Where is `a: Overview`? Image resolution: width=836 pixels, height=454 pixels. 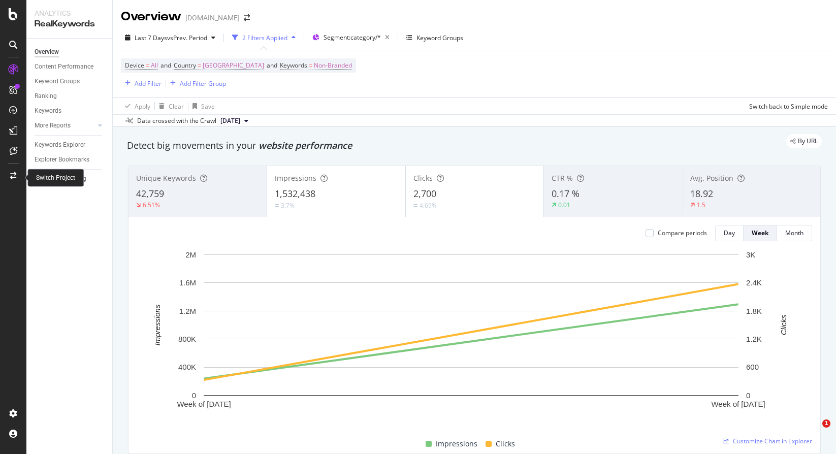
a: Overview is located at coordinates (70, 52).